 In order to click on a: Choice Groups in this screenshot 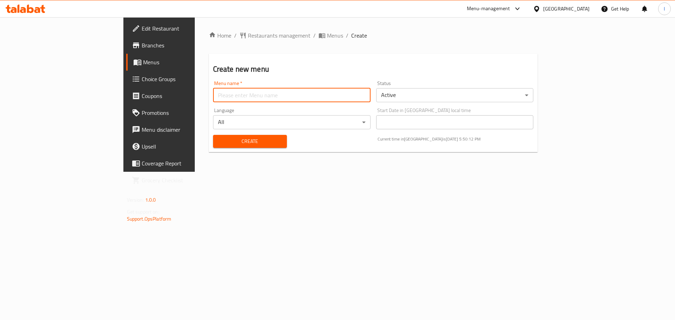, I will do `click(181, 79)`.